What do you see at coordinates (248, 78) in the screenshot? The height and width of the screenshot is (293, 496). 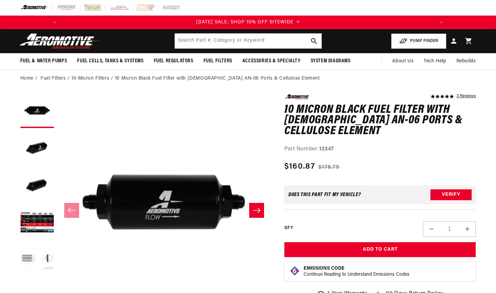 I see `nav: breadcrumbs` at bounding box center [248, 78].